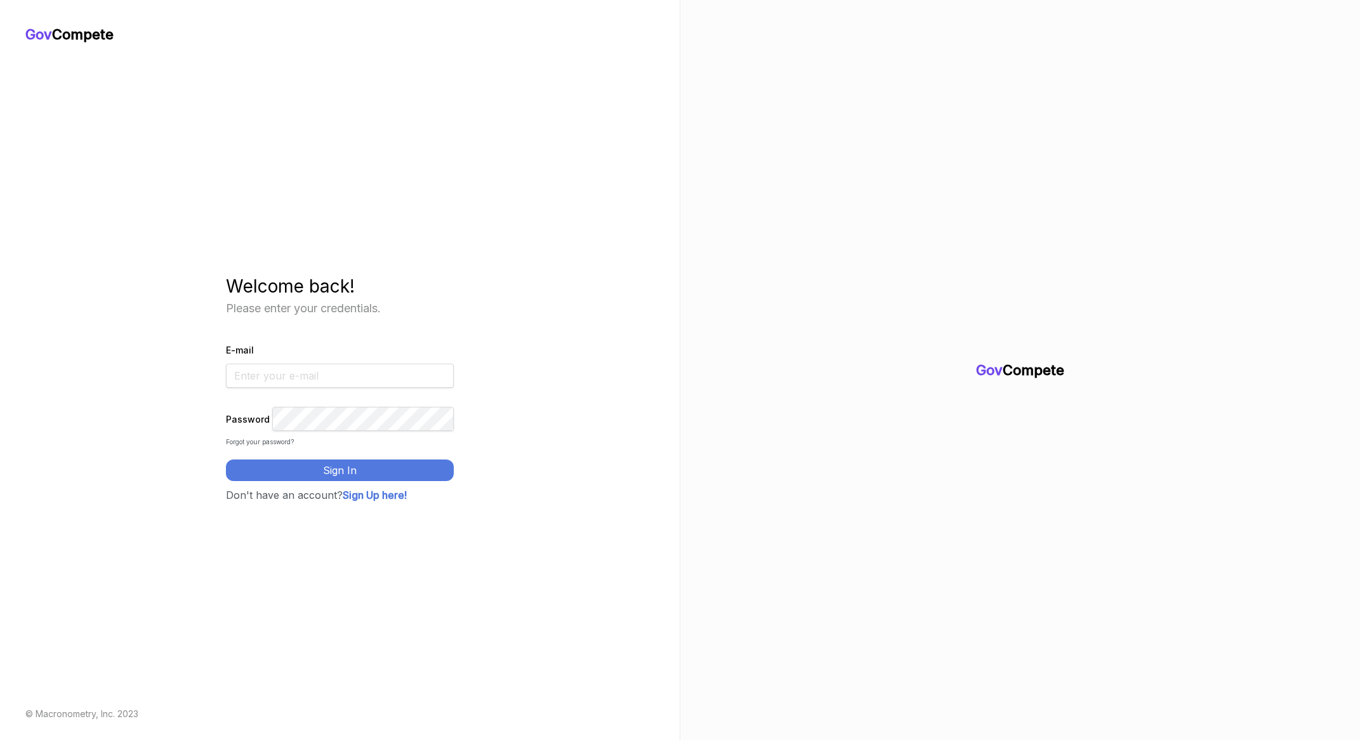 Image resolution: width=1360 pixels, height=740 pixels. I want to click on span: Please enter your credentials., so click(303, 308).